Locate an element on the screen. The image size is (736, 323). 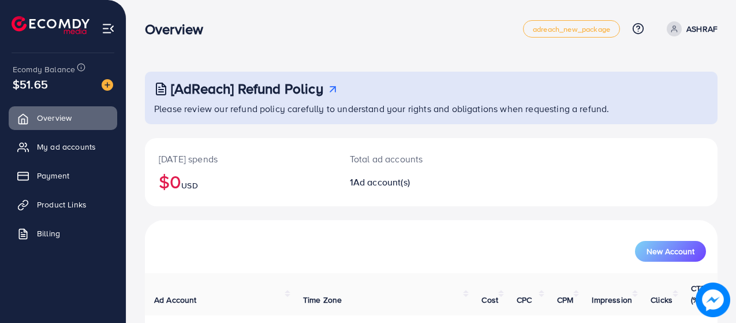
h3: [AdReach] Refund Policy is located at coordinates (247, 88).